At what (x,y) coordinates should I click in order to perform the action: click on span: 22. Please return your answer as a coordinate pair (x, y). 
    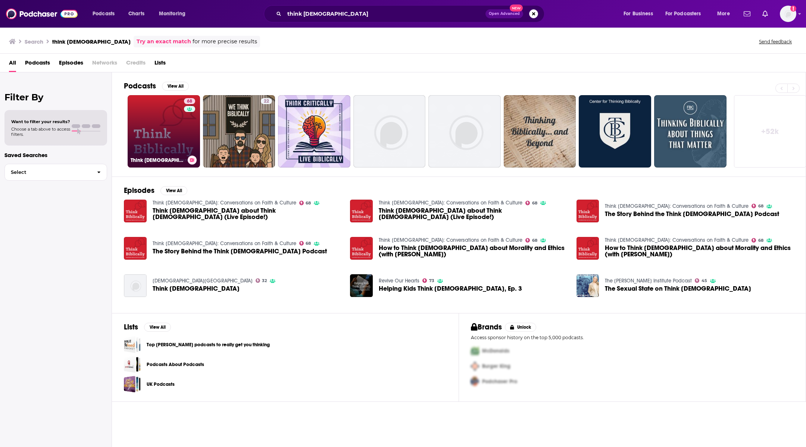
    Looking at the image, I should click on (266, 102).